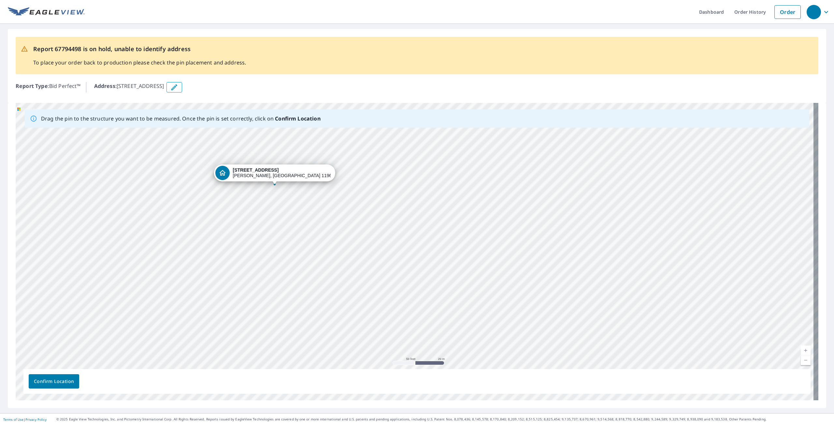  What do you see at coordinates (54, 381) in the screenshot?
I see `span: Confirm Location` at bounding box center [54, 381].